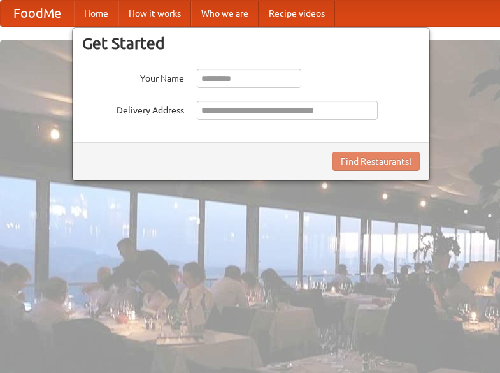  Describe the element at coordinates (96, 13) in the screenshot. I see `a: Home` at that location.